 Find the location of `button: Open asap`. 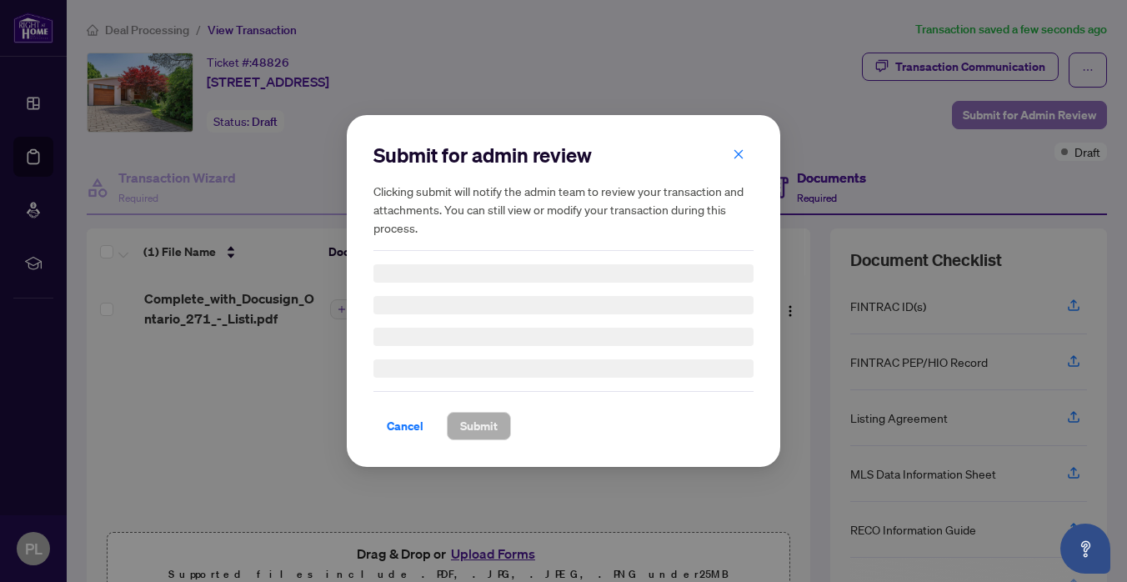

button: Open asap is located at coordinates (1085, 548).